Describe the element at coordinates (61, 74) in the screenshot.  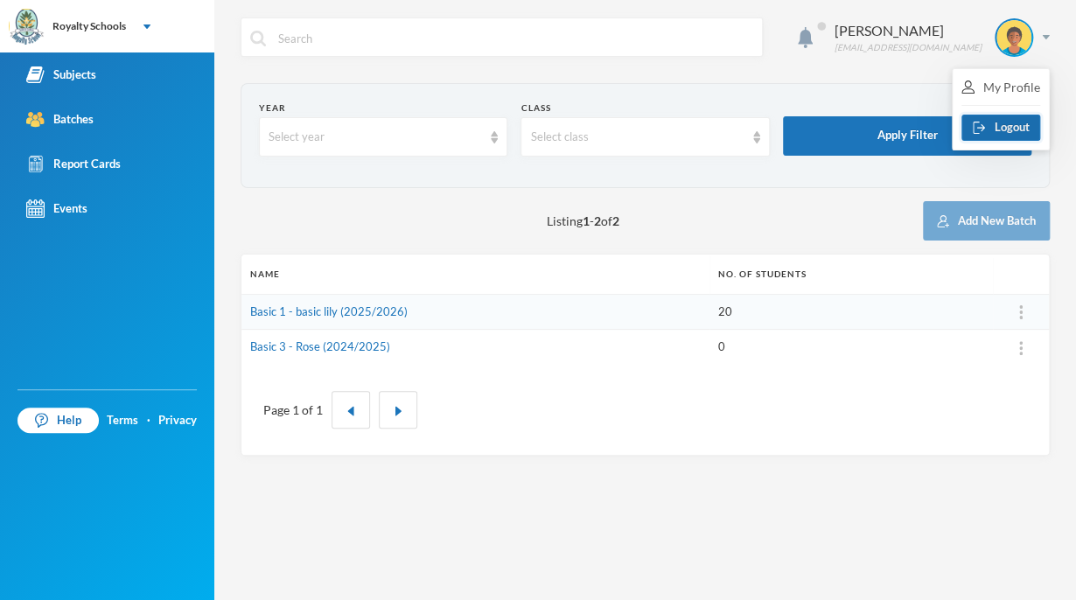
I see `div: Subjects` at that location.